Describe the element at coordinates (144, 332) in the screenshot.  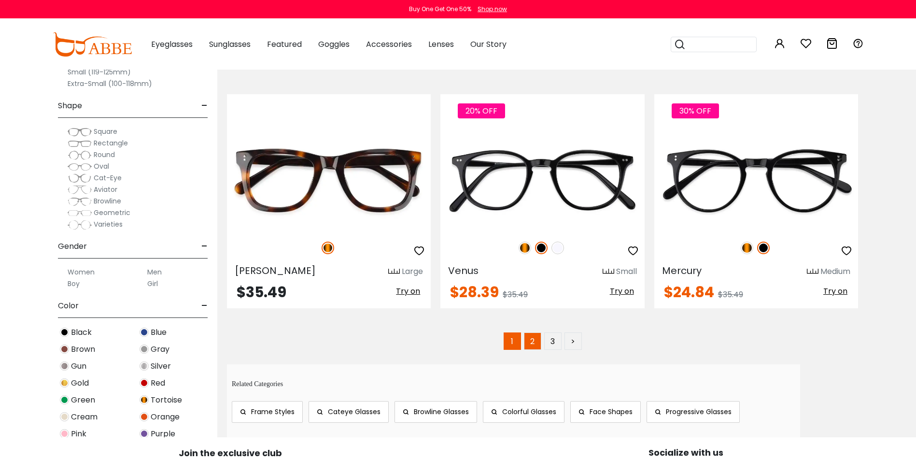
I see `img: Blue` at that location.